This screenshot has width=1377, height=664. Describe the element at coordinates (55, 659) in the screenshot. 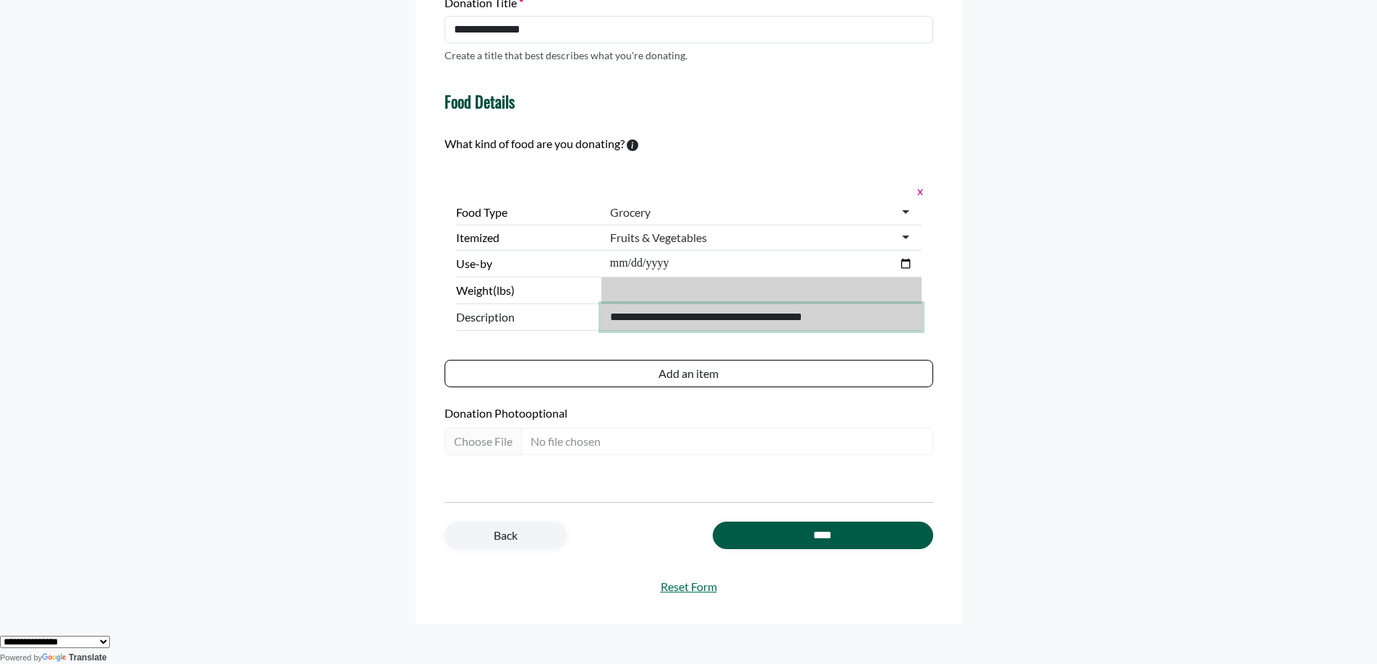

I see `img: Google Translate` at that location.